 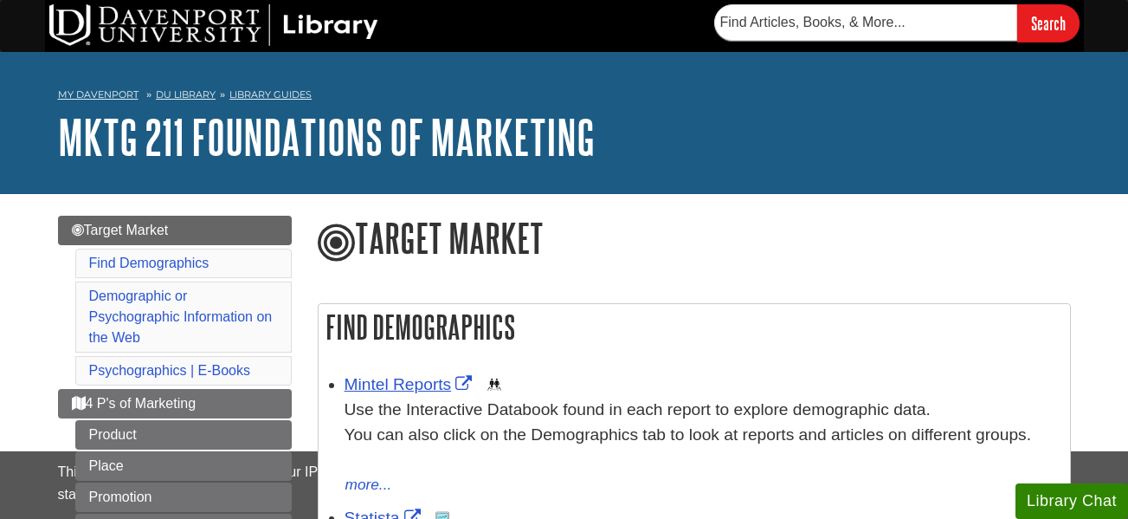 I want to click on input: Find Articles, Books, & More..., so click(x=866, y=23).